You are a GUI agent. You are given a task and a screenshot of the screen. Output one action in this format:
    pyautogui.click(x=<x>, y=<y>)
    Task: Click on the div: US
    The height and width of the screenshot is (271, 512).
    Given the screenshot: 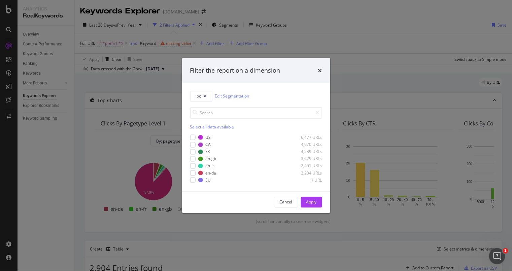 What is the action you would take?
    pyautogui.click(x=208, y=137)
    